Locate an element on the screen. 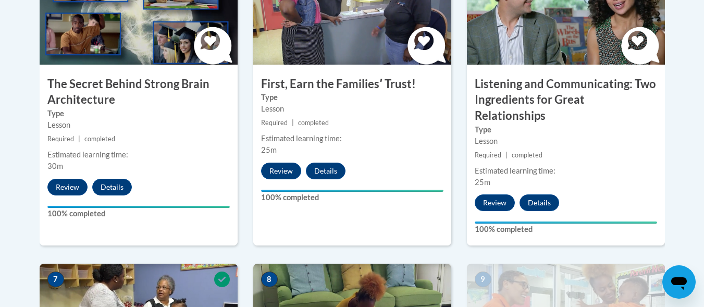  span: 9 is located at coordinates (483, 279).